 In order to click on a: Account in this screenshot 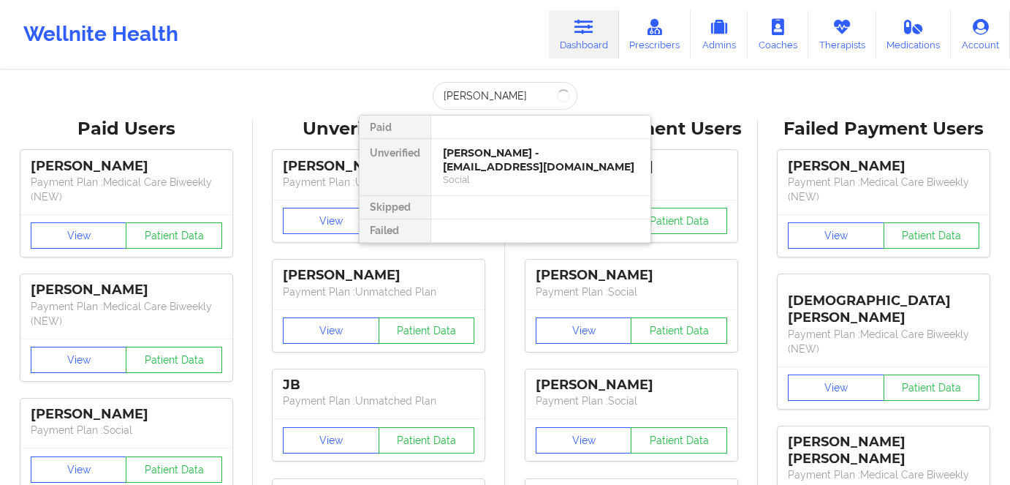, I will do `click(980, 34)`.